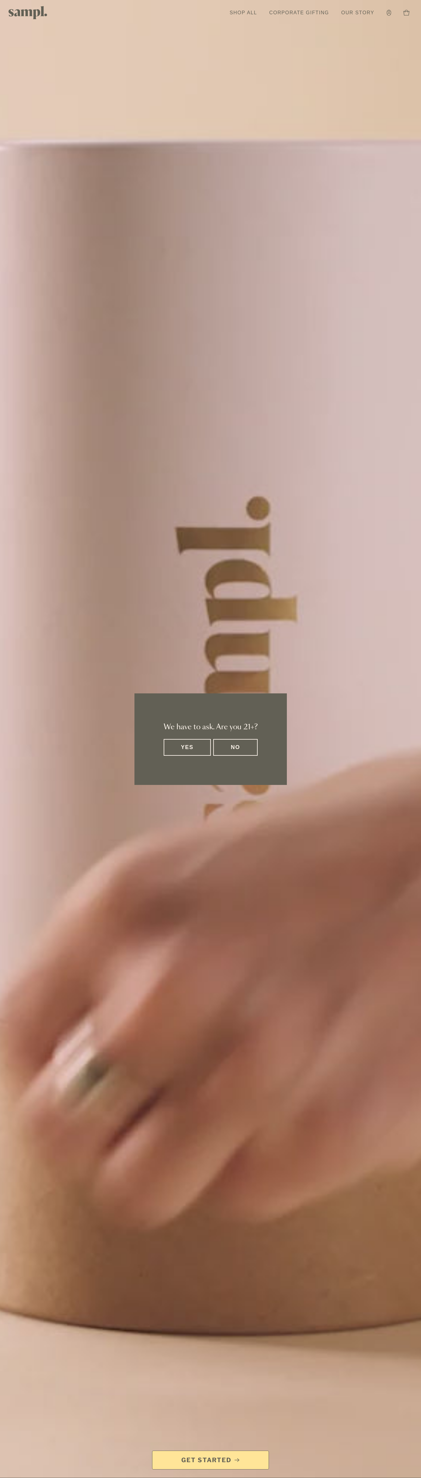 Image resolution: width=421 pixels, height=1478 pixels. What do you see at coordinates (243, 13) in the screenshot?
I see `a: Shop All` at bounding box center [243, 13].